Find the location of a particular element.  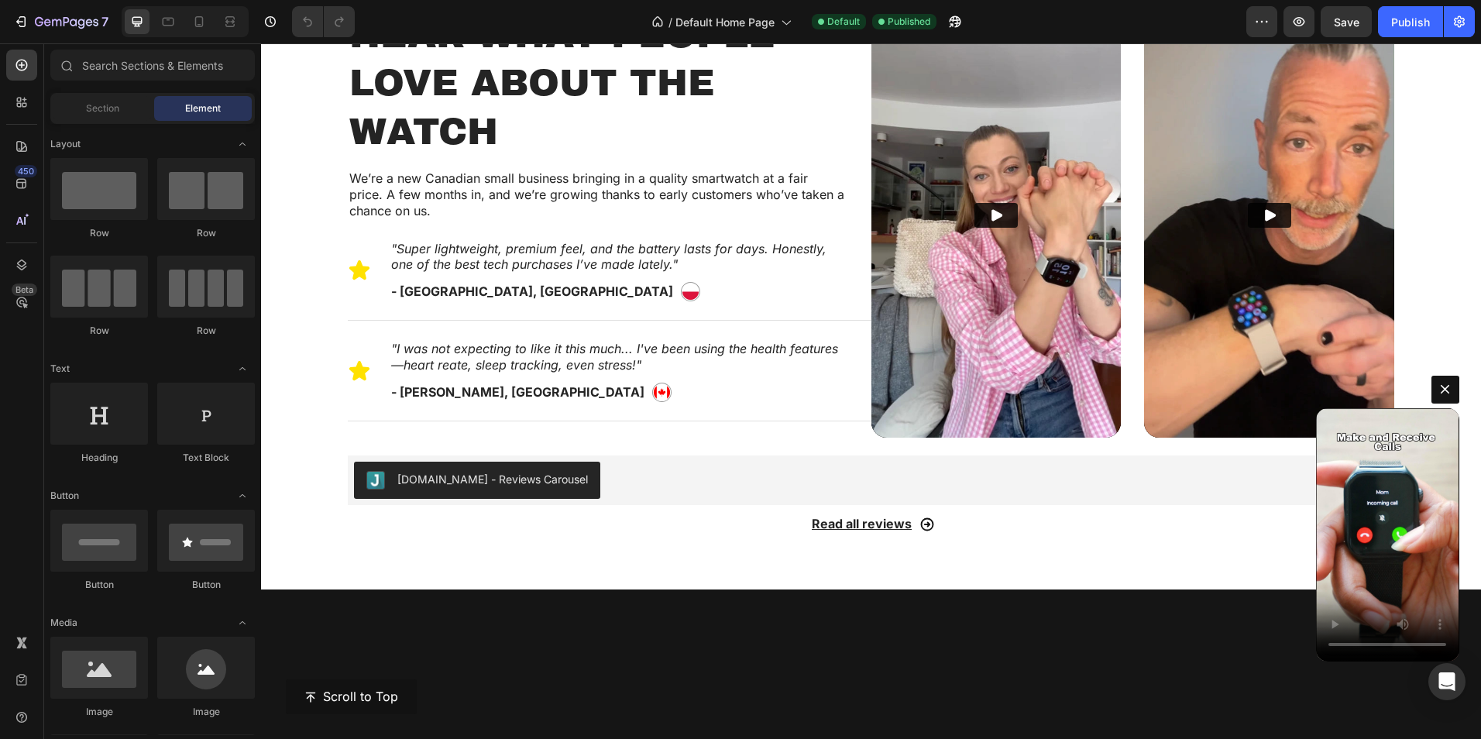

p: "Super lightweight, premium feel, and the battery lasts for days. Honestly, one of the best tech ... is located at coordinates (357, 214).